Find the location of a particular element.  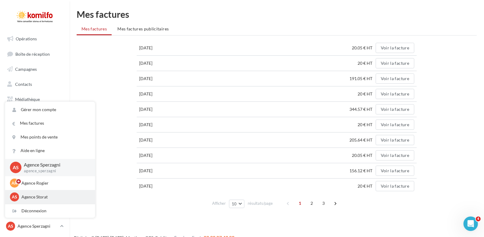

a: Boîte de réception is located at coordinates (35, 54).